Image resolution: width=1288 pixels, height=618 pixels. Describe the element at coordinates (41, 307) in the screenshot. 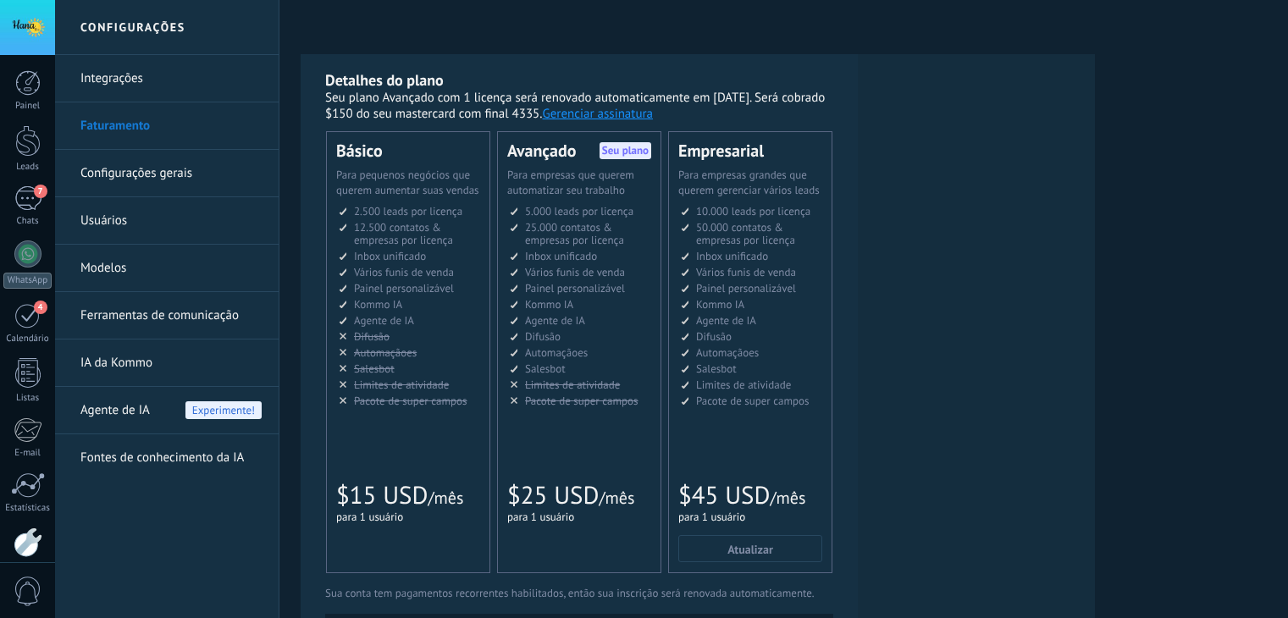

I see `span: 4` at that location.